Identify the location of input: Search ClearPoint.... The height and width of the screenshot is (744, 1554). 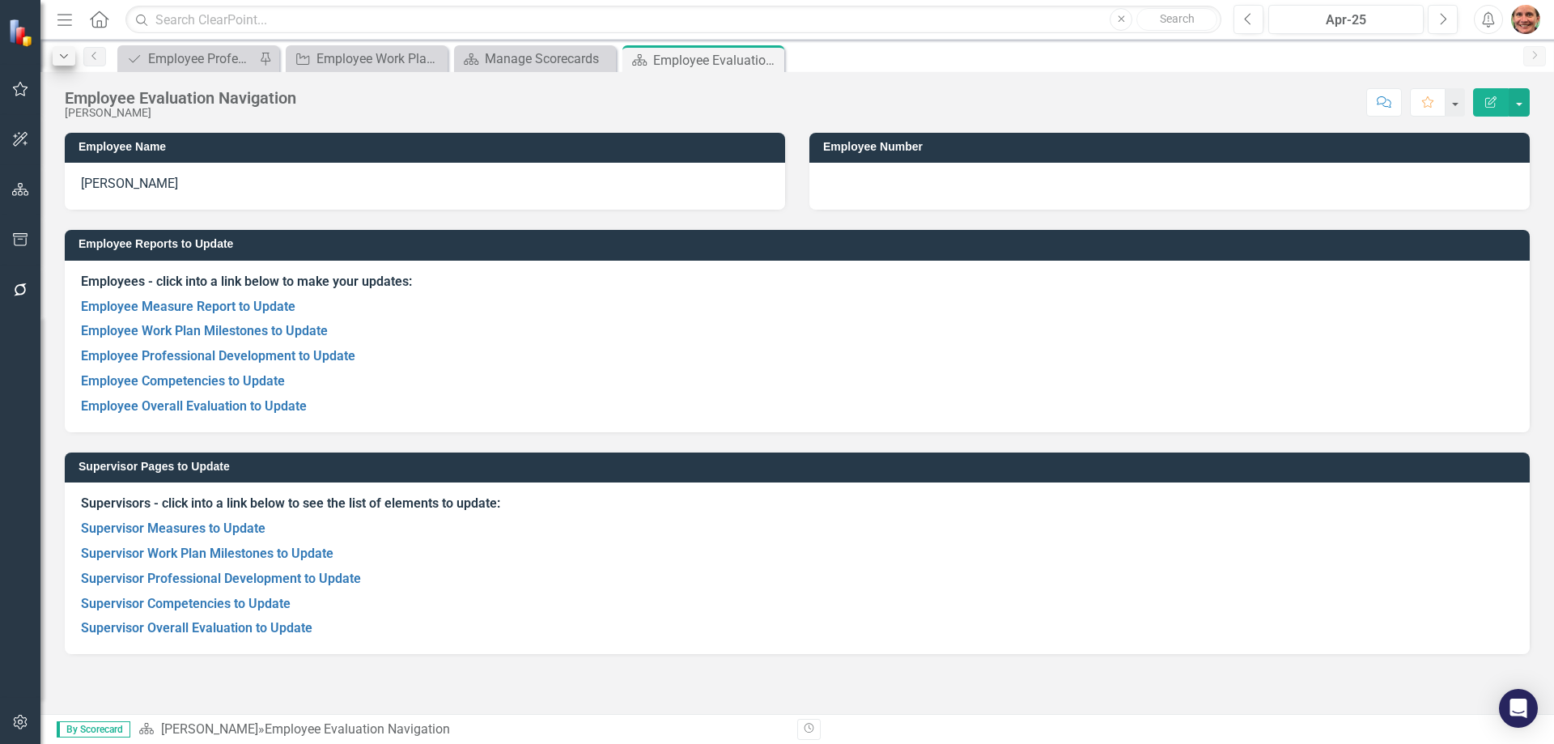
(673, 19).